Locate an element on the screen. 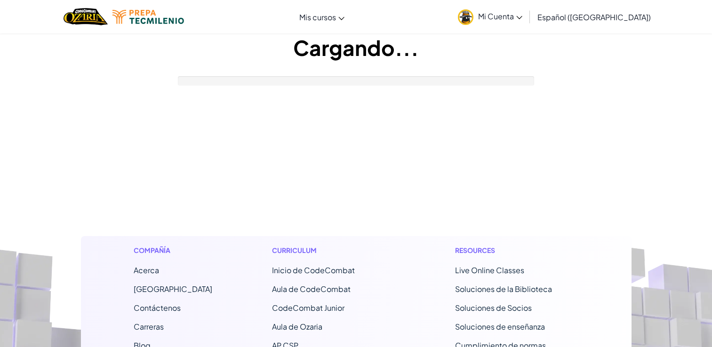 Image resolution: width=712 pixels, height=347 pixels. h1: Resources is located at coordinates (516, 250).